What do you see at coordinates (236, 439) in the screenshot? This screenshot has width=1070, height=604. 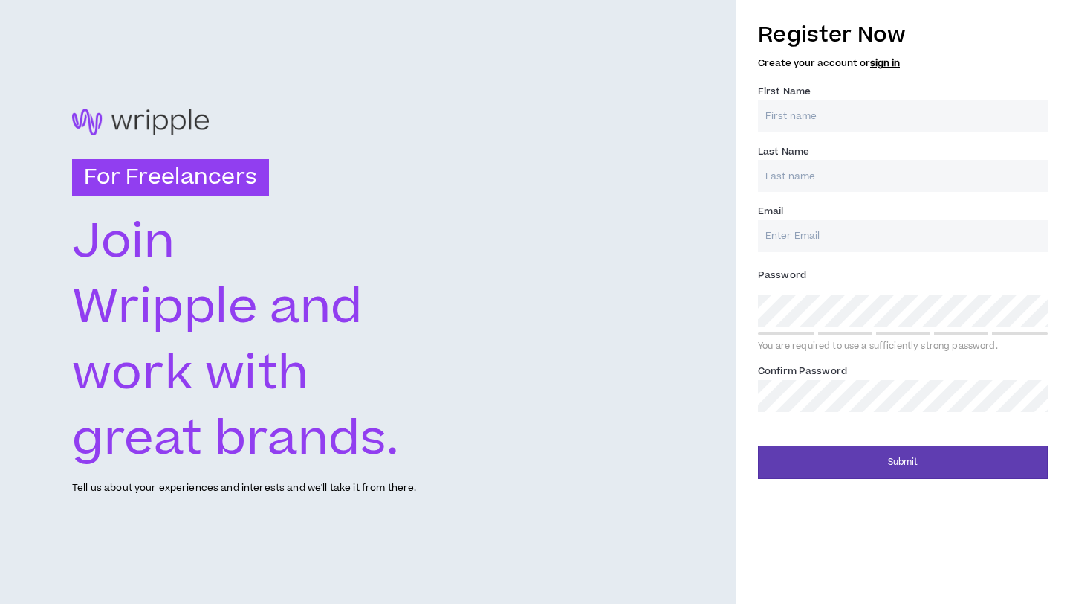 I see `text: great brands.` at bounding box center [236, 439].